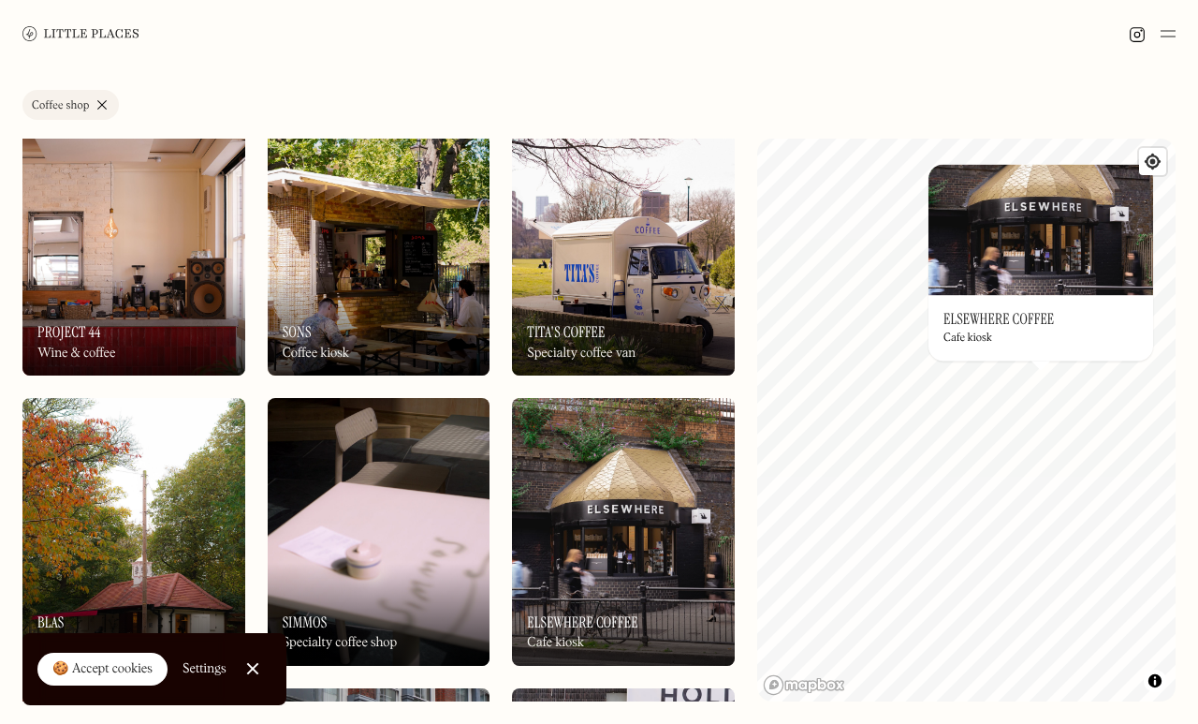 Image resolution: width=1198 pixels, height=724 pixels. What do you see at coordinates (305, 622) in the screenshot?
I see `h3: Simmos` at bounding box center [305, 622].